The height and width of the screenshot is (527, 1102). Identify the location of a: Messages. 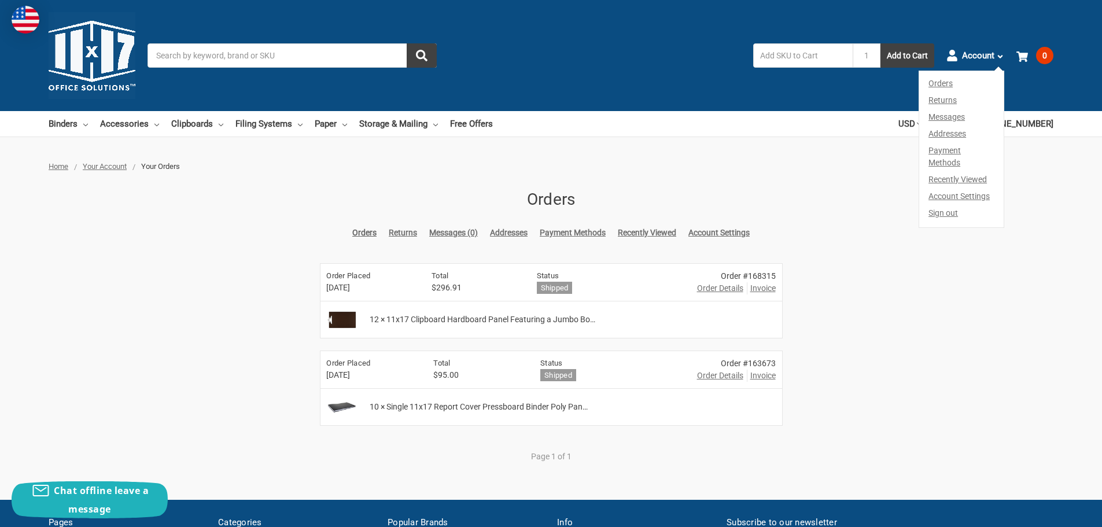
(962, 117).